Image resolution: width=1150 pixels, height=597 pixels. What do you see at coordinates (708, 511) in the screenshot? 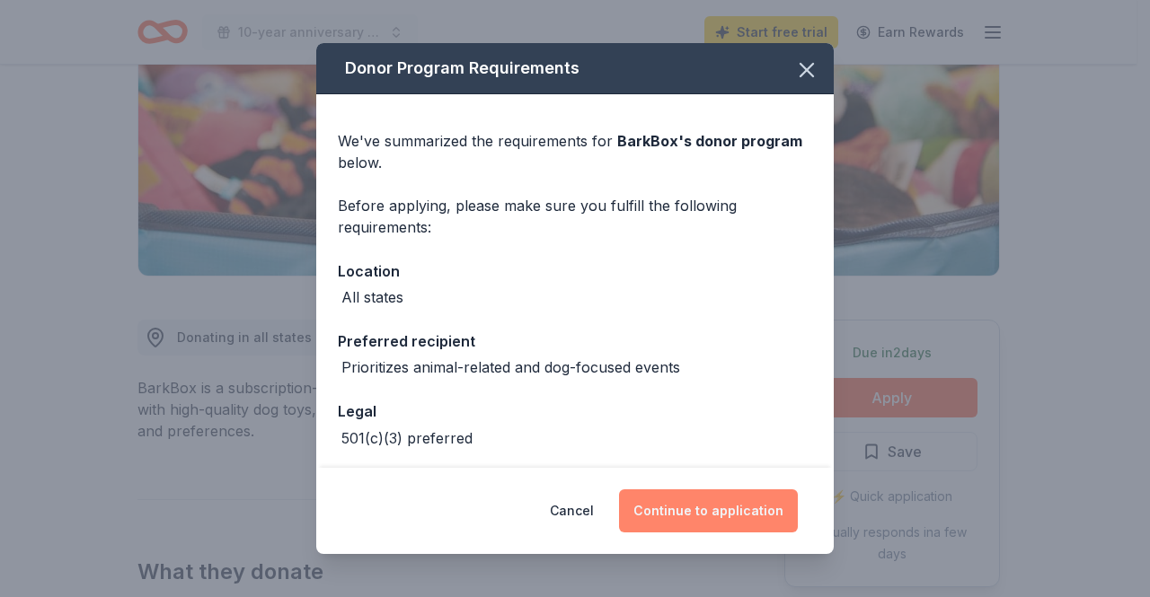
I see `button: Continue to application` at bounding box center [708, 511].